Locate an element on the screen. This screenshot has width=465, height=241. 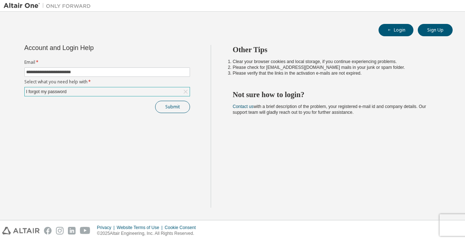
p: © 2025 Altair Engineering, Inc. All Rights Reserved. is located at coordinates (148, 234).